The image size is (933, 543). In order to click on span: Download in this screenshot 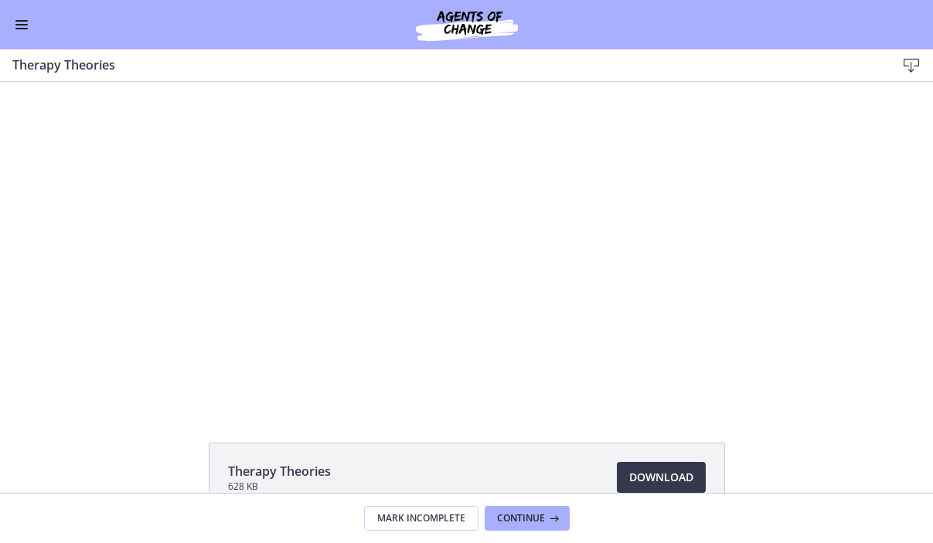, I will do `click(661, 478)`.